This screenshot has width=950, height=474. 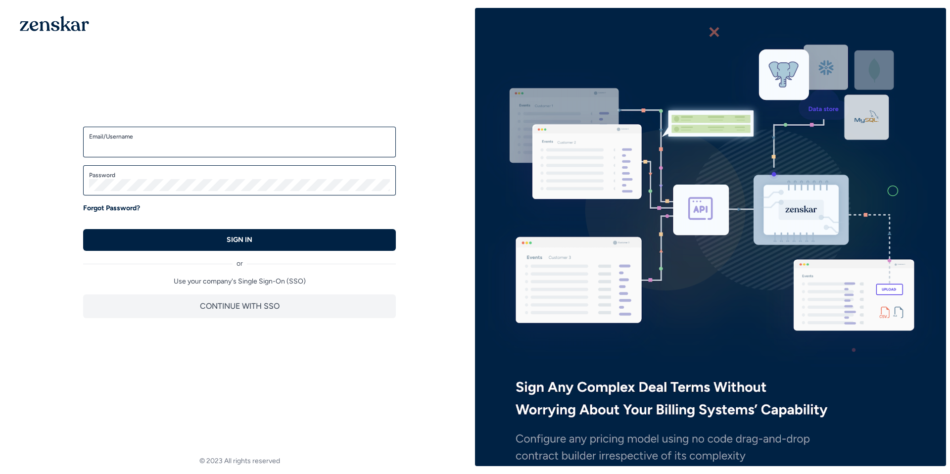 What do you see at coordinates (239, 281) in the screenshot?
I see `p: Use your company's Single Sign-On (SSO)` at bounding box center [239, 281].